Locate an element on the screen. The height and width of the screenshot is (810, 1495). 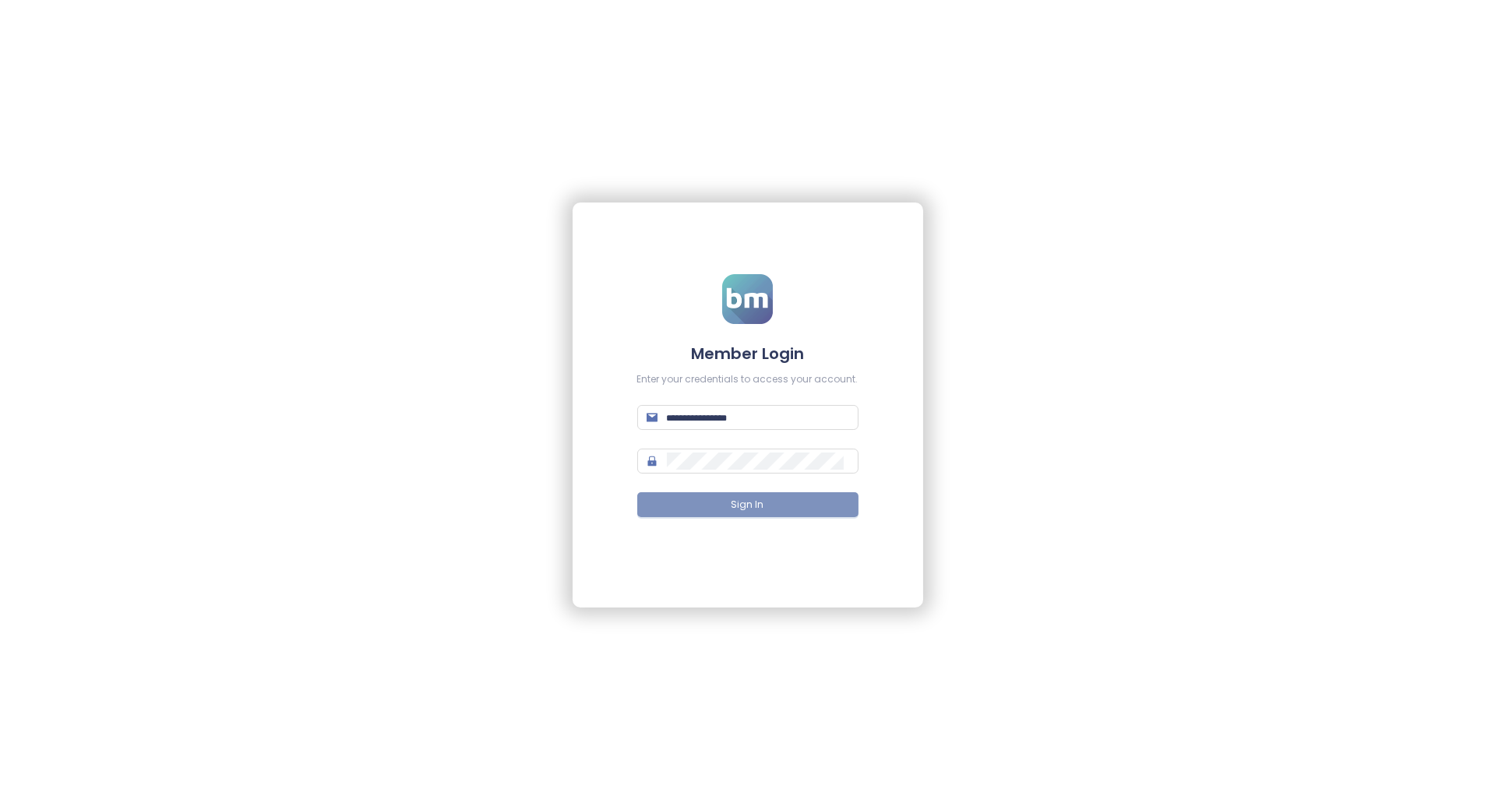
span: mail is located at coordinates (652, 417).